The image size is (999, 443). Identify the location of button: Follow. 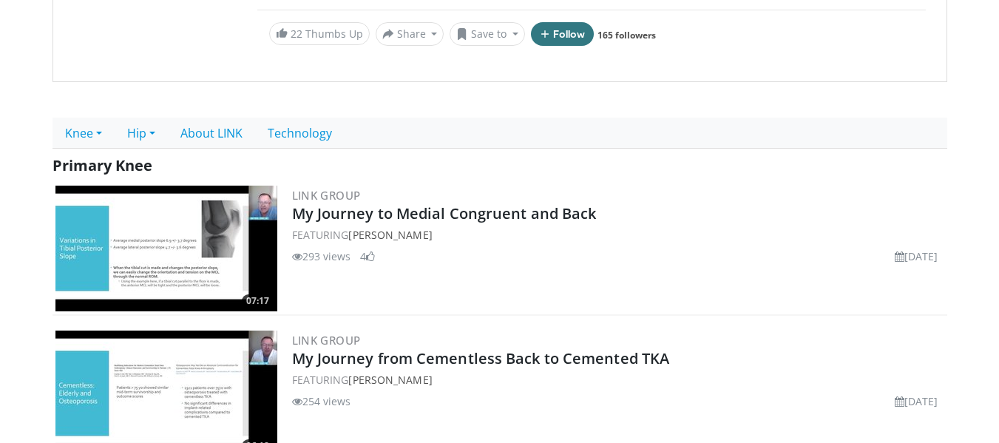
(563, 34).